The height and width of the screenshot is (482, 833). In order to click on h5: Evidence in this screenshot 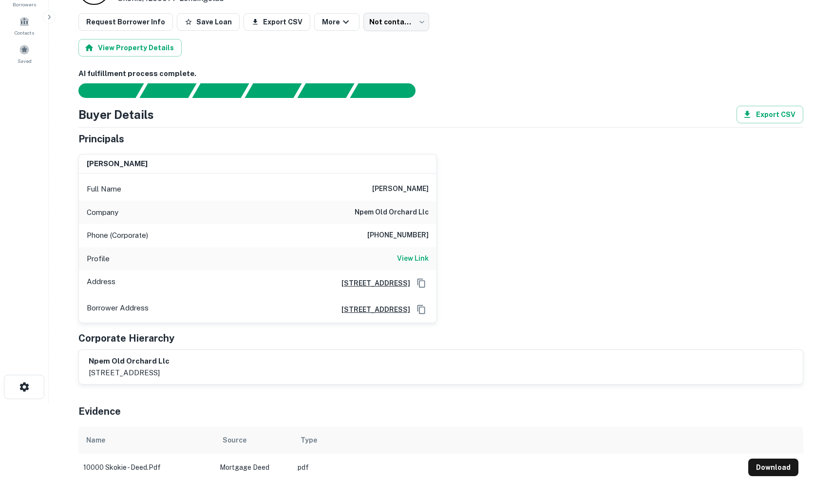, I will do `click(99, 411)`.